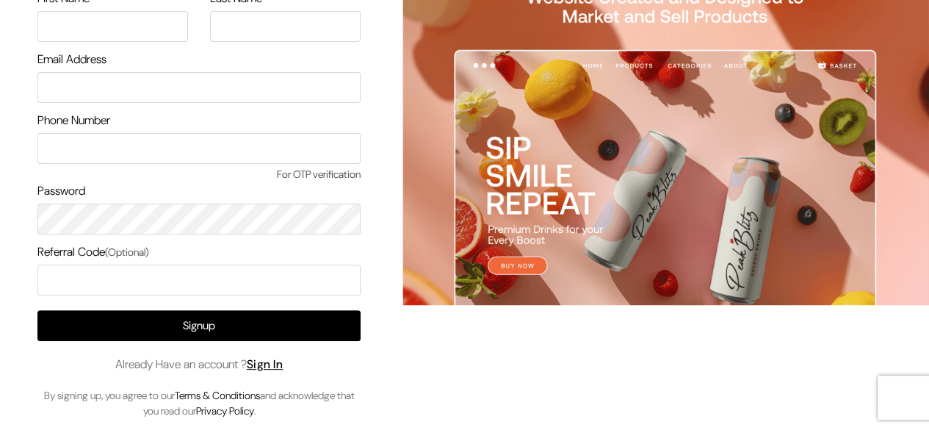 The image size is (929, 430). I want to click on span: (Optional), so click(127, 252).